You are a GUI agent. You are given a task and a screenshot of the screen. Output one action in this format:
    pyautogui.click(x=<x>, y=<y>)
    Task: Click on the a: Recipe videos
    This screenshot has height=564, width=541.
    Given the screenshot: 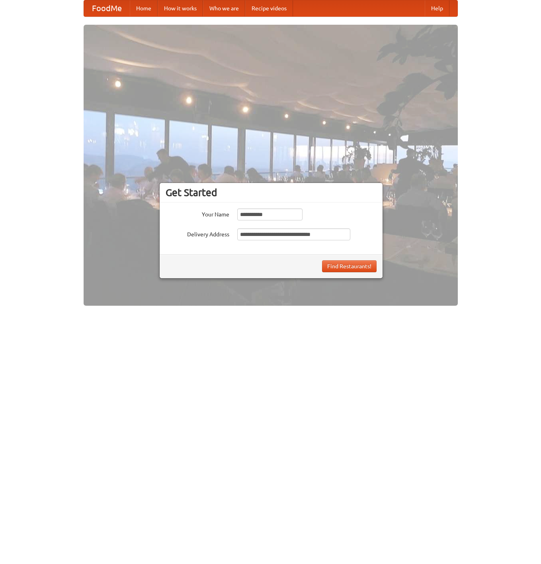 What is the action you would take?
    pyautogui.click(x=269, y=8)
    